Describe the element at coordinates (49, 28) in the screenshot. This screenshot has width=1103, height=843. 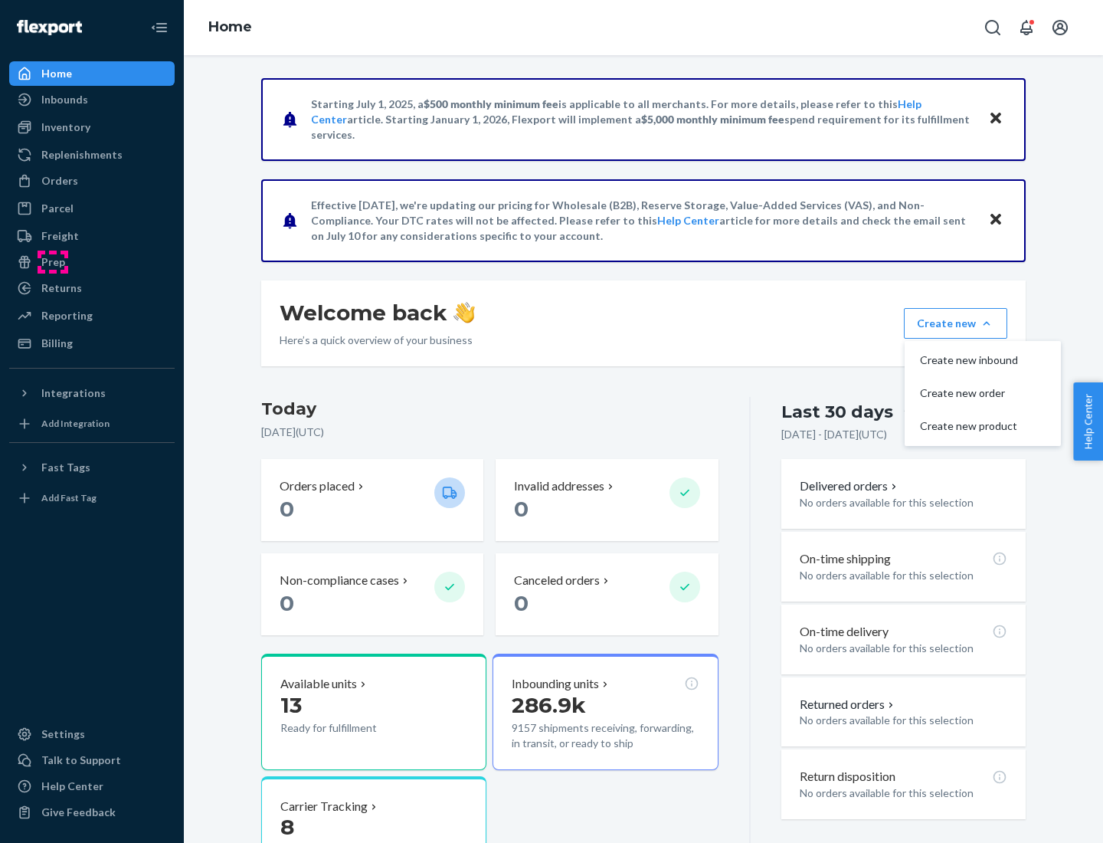
I see `img: Flexport logo` at that location.